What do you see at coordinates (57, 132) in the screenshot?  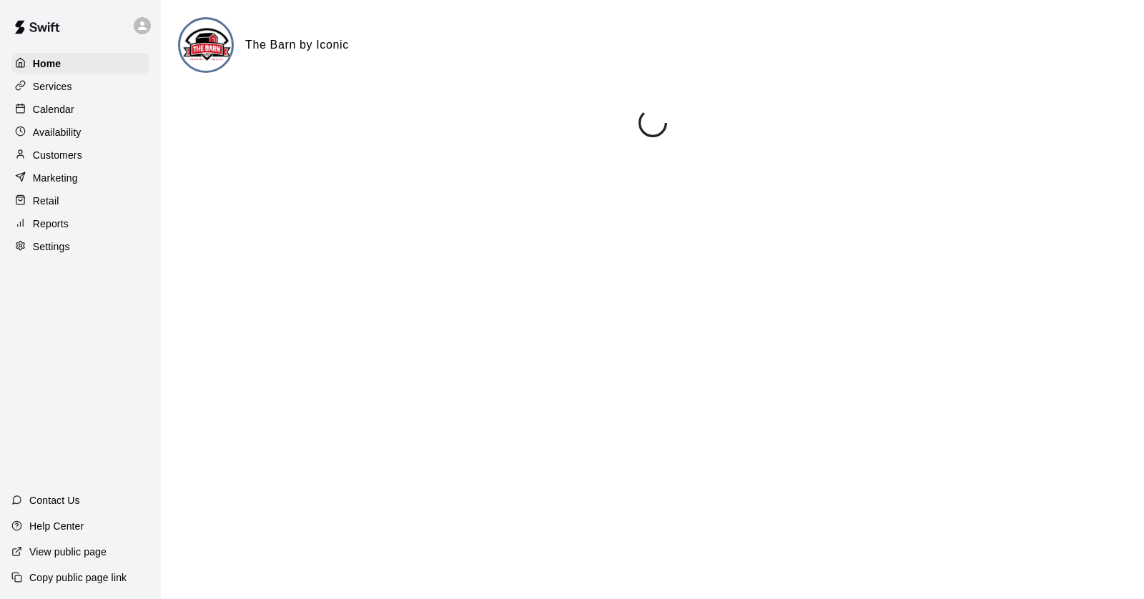 I see `p: Availability` at bounding box center [57, 132].